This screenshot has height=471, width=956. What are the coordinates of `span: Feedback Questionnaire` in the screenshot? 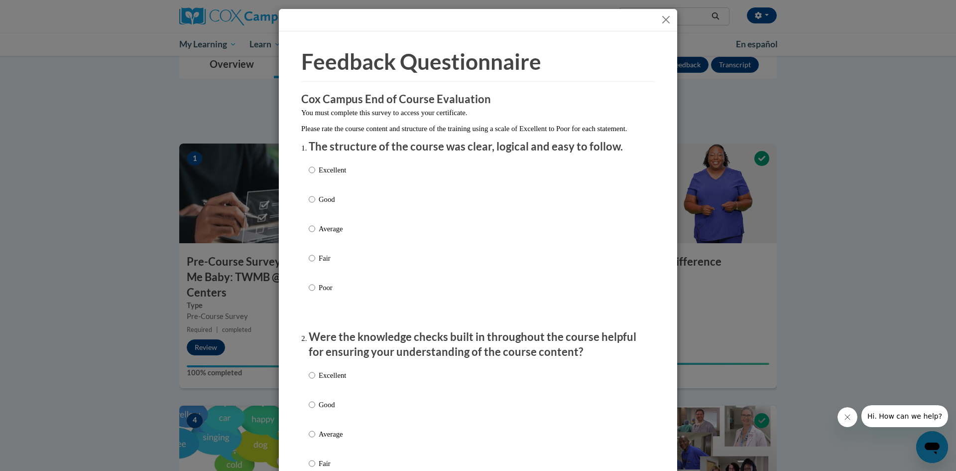 It's located at (421, 61).